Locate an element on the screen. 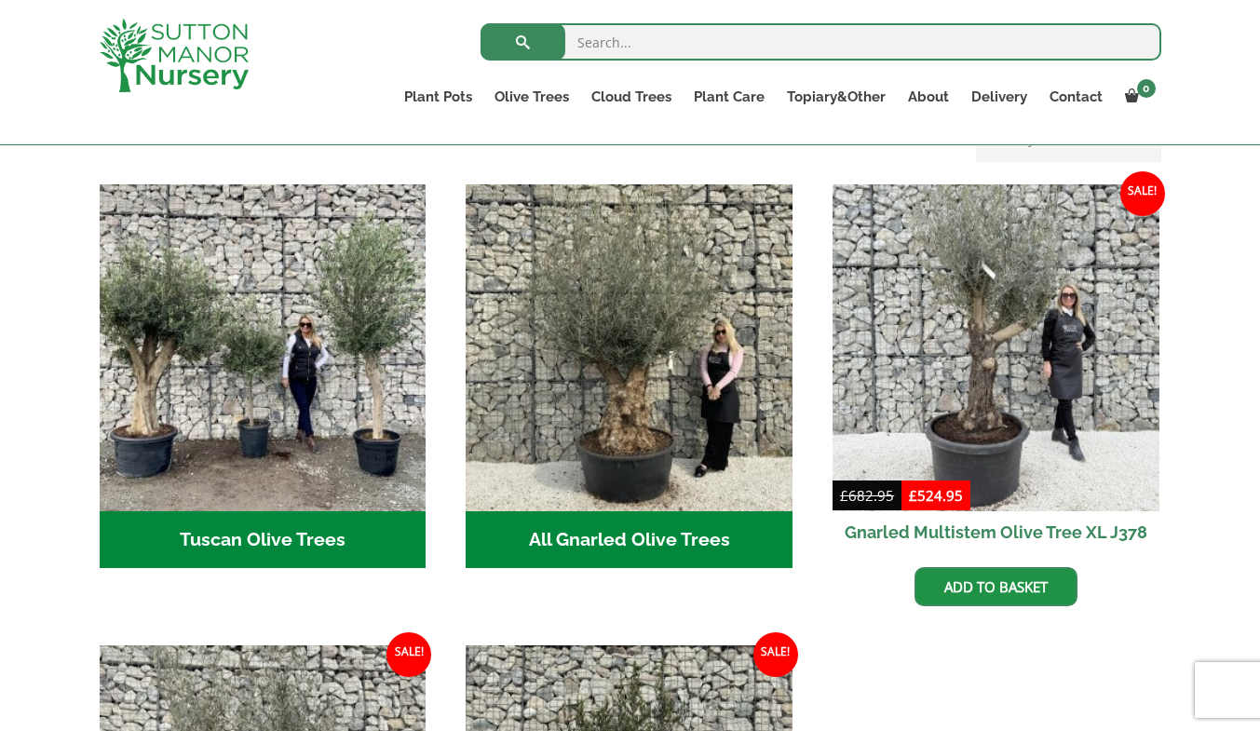 The image size is (1260, 731). a: Topiary&Other is located at coordinates (836, 97).